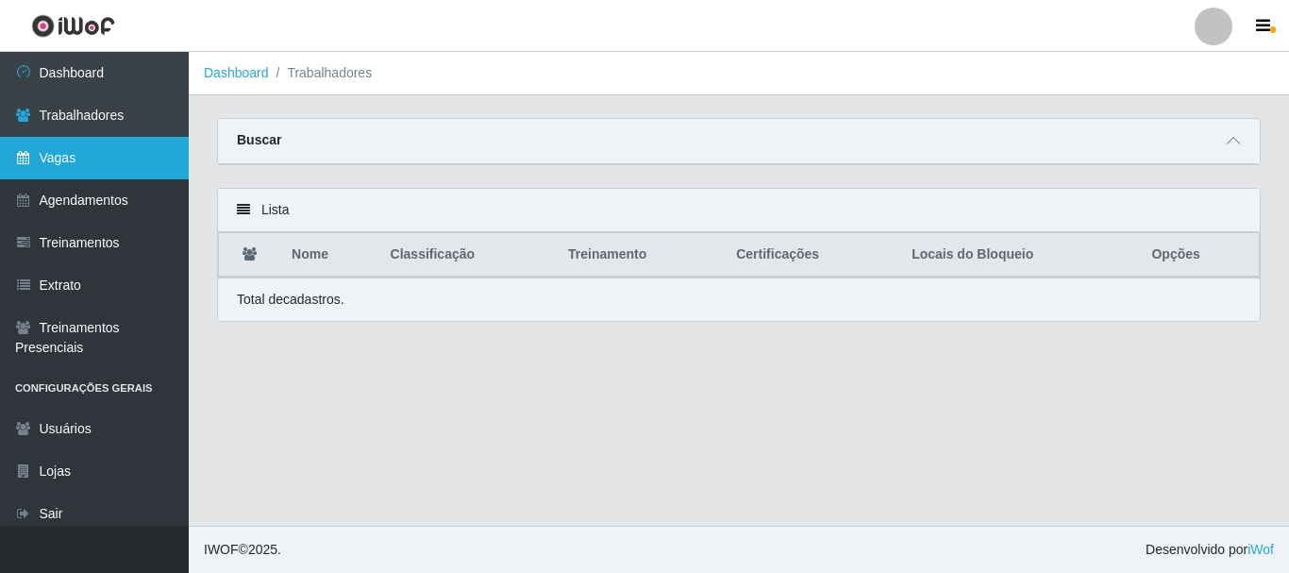 The height and width of the screenshot is (573, 1289). What do you see at coordinates (812, 255) in the screenshot?
I see `th: Certificações` at bounding box center [812, 255].